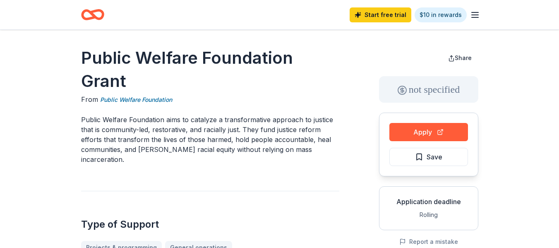 Image resolution: width=559 pixels, height=248 pixels. Describe the element at coordinates (463, 57) in the screenshot. I see `span: Share` at that location.